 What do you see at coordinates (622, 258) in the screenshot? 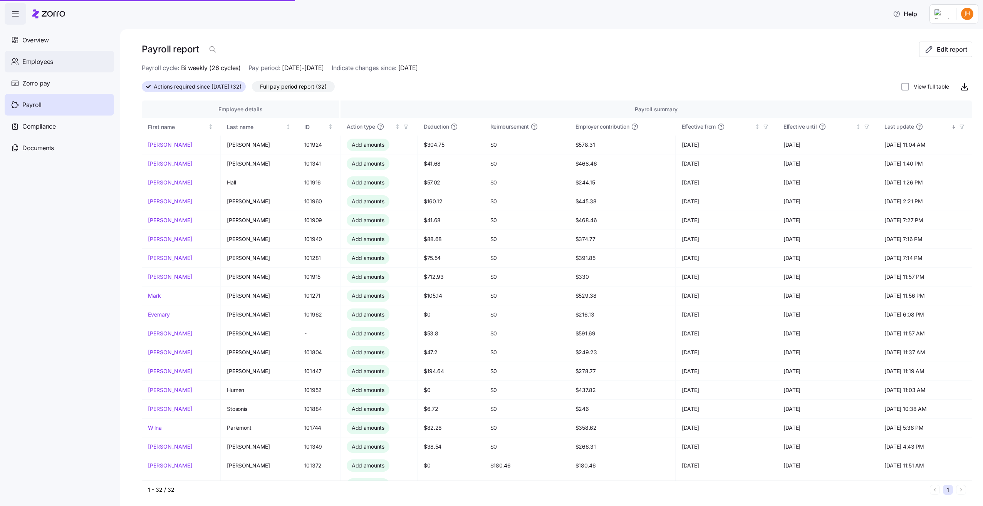
I see `span: $391.85` at bounding box center [622, 258].